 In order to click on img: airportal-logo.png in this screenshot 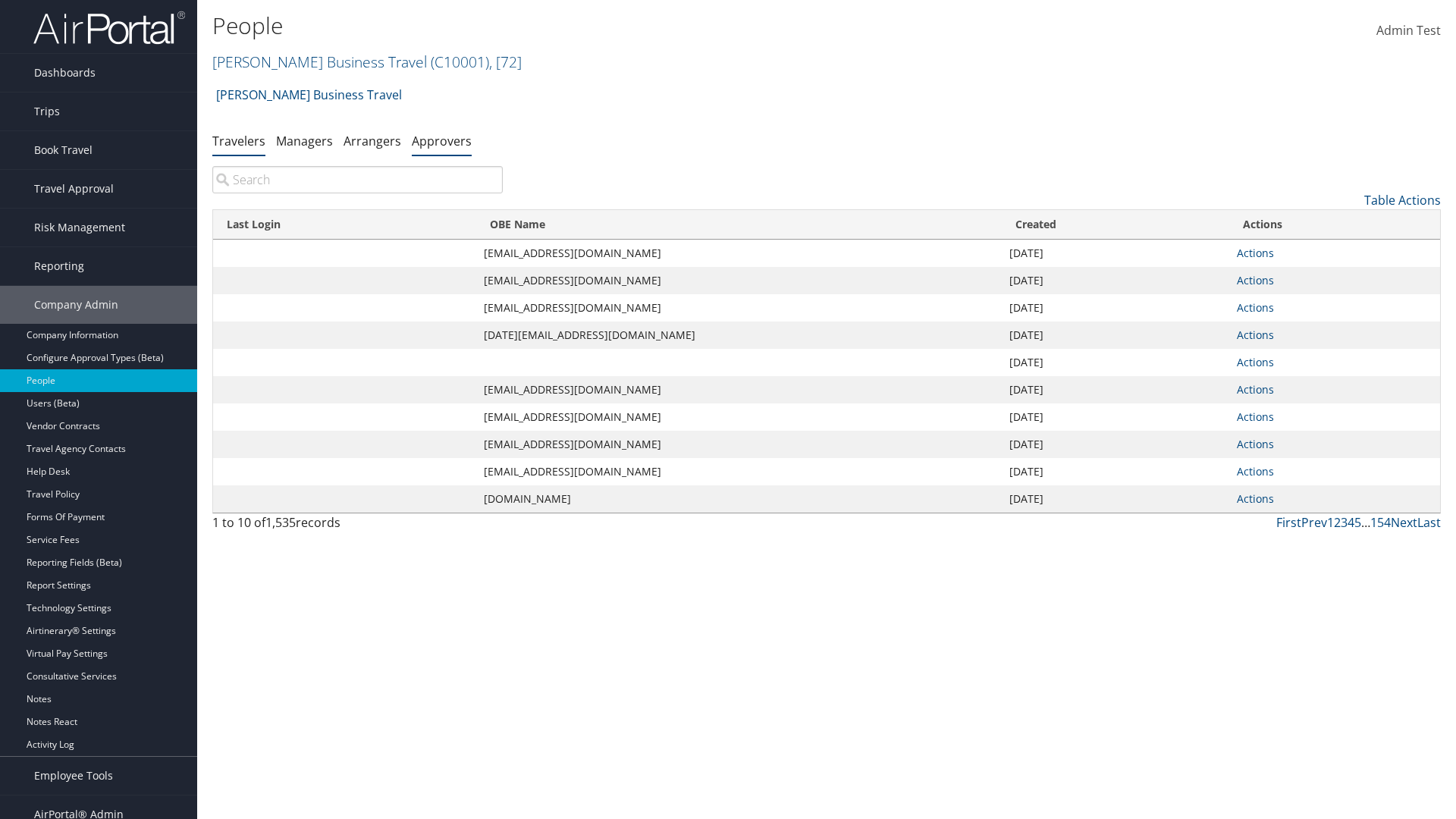, I will do `click(109, 27)`.